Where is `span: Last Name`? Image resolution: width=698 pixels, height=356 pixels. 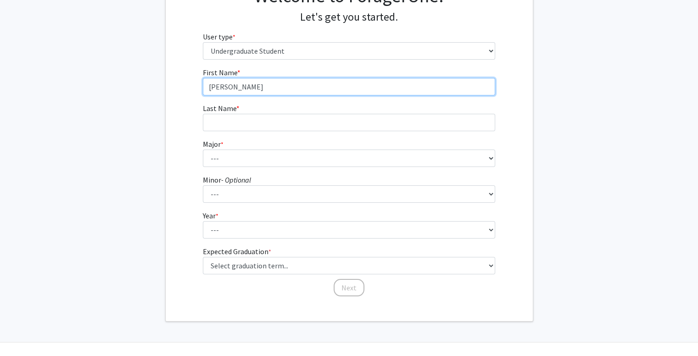 span: Last Name is located at coordinates (219, 108).